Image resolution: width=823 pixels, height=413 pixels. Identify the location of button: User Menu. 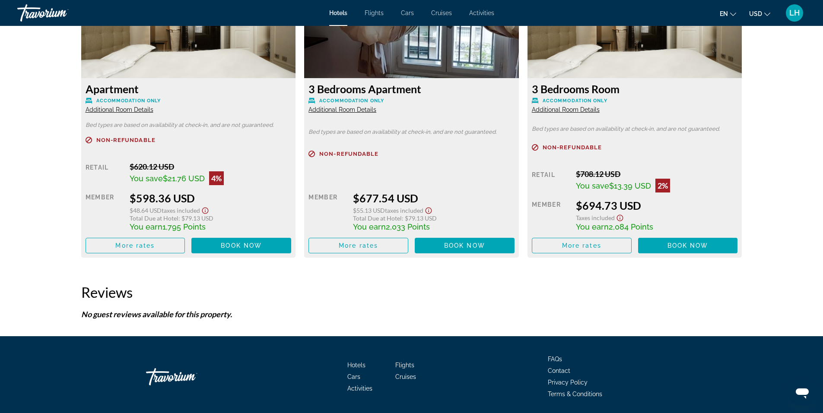
(794, 13).